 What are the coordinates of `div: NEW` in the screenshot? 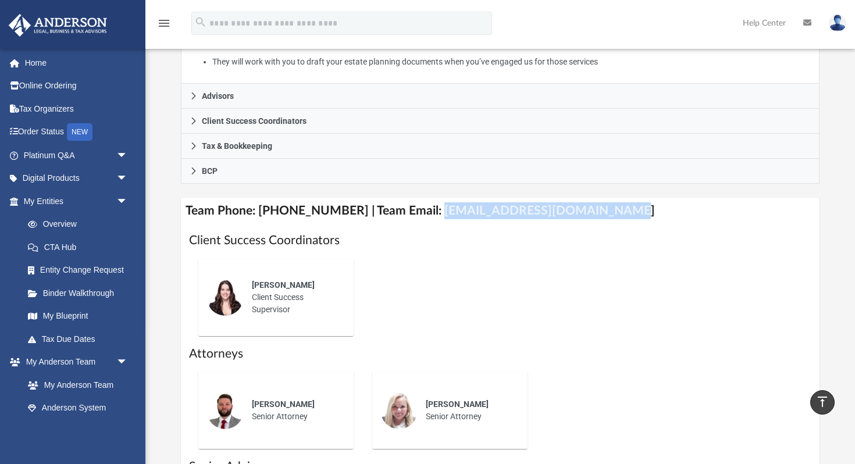 It's located at (80, 132).